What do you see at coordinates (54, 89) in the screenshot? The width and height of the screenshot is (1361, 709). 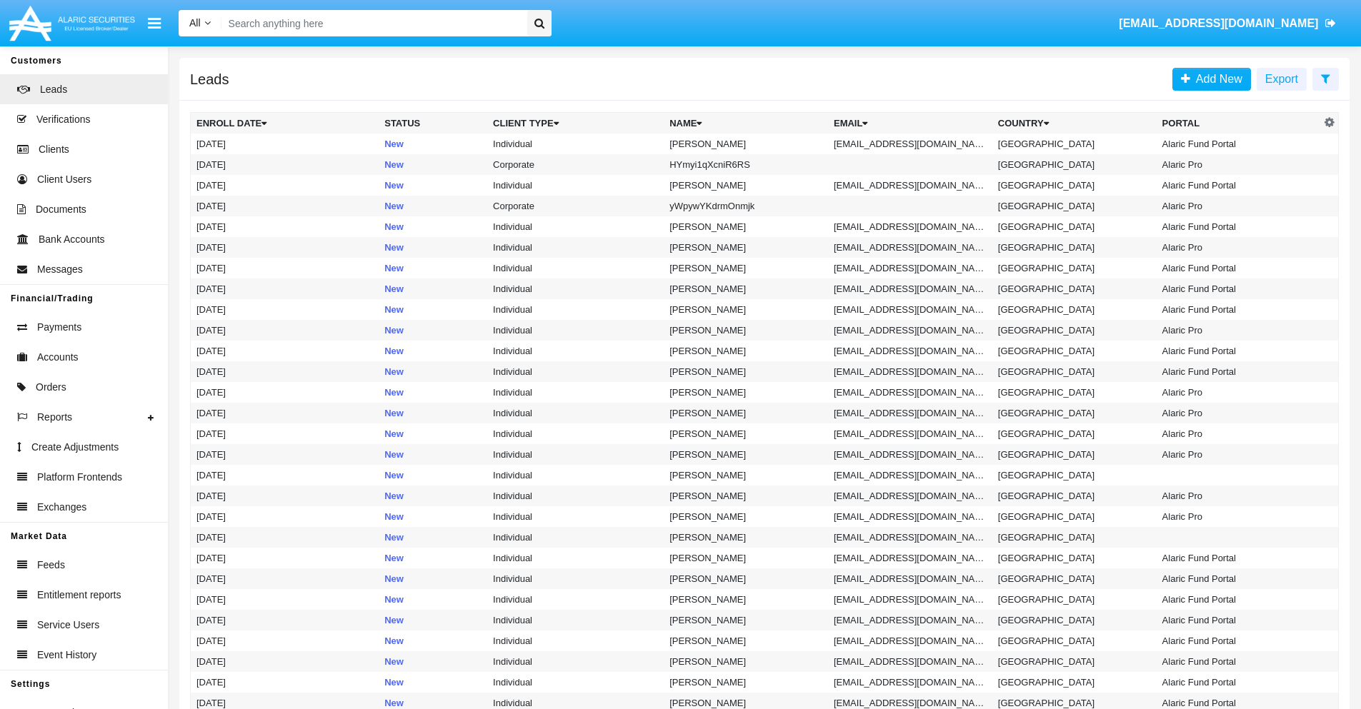 I see `span: Leads` at bounding box center [54, 89].